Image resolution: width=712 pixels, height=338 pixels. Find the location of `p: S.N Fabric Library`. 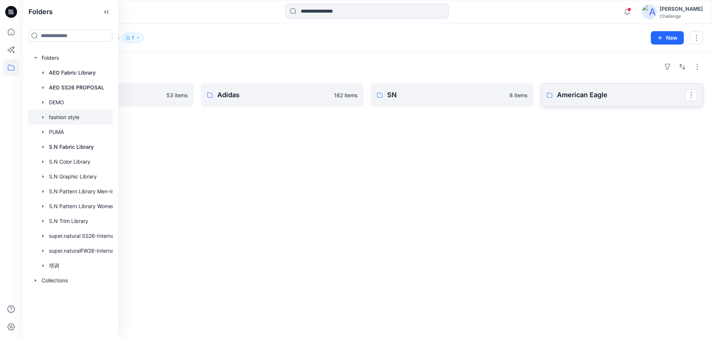

p: S.N Fabric Library is located at coordinates (71, 147).